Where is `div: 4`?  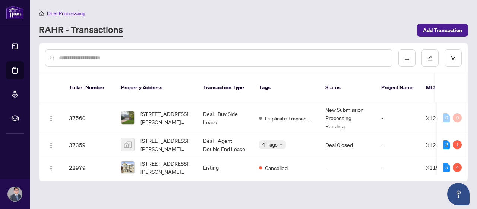 div: 4 is located at coordinates (458, 167).